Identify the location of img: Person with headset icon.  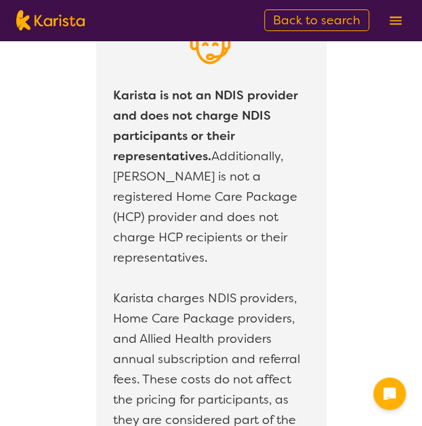
(211, 43).